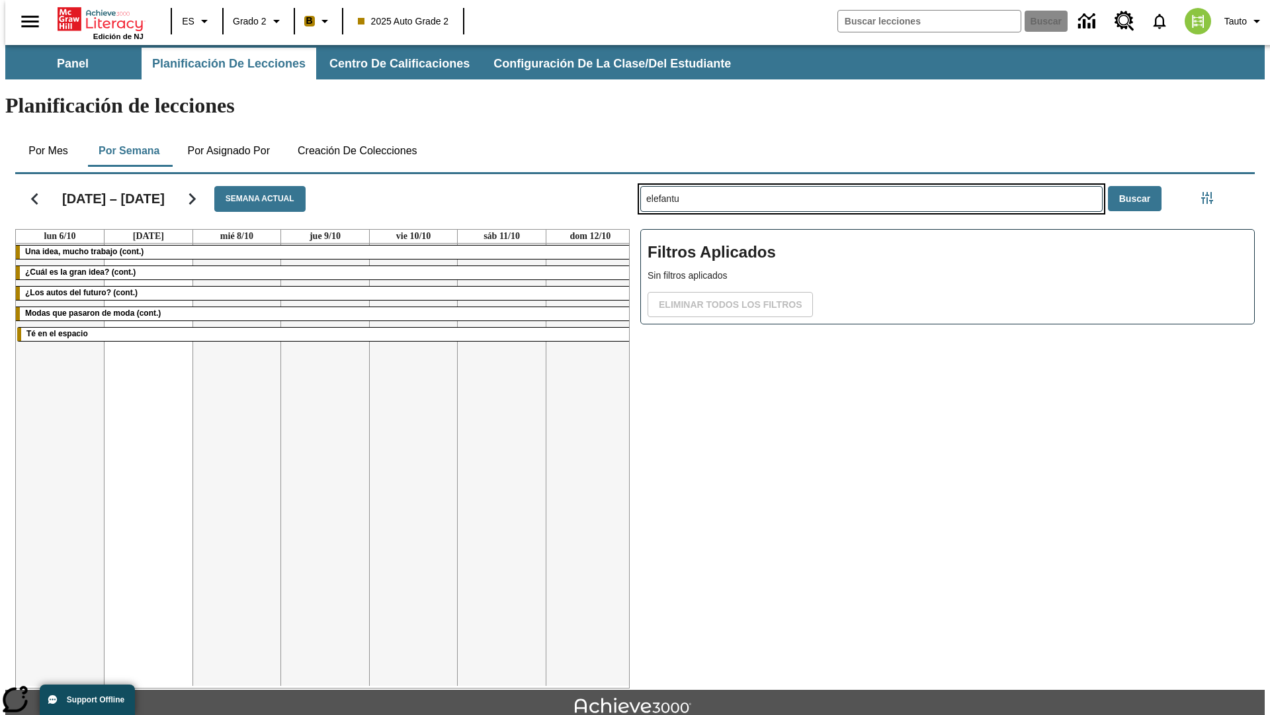 This screenshot has height=715, width=1270. Describe the element at coordinates (635, 105) in the screenshot. I see `h1: Planificación de lecciones` at that location.